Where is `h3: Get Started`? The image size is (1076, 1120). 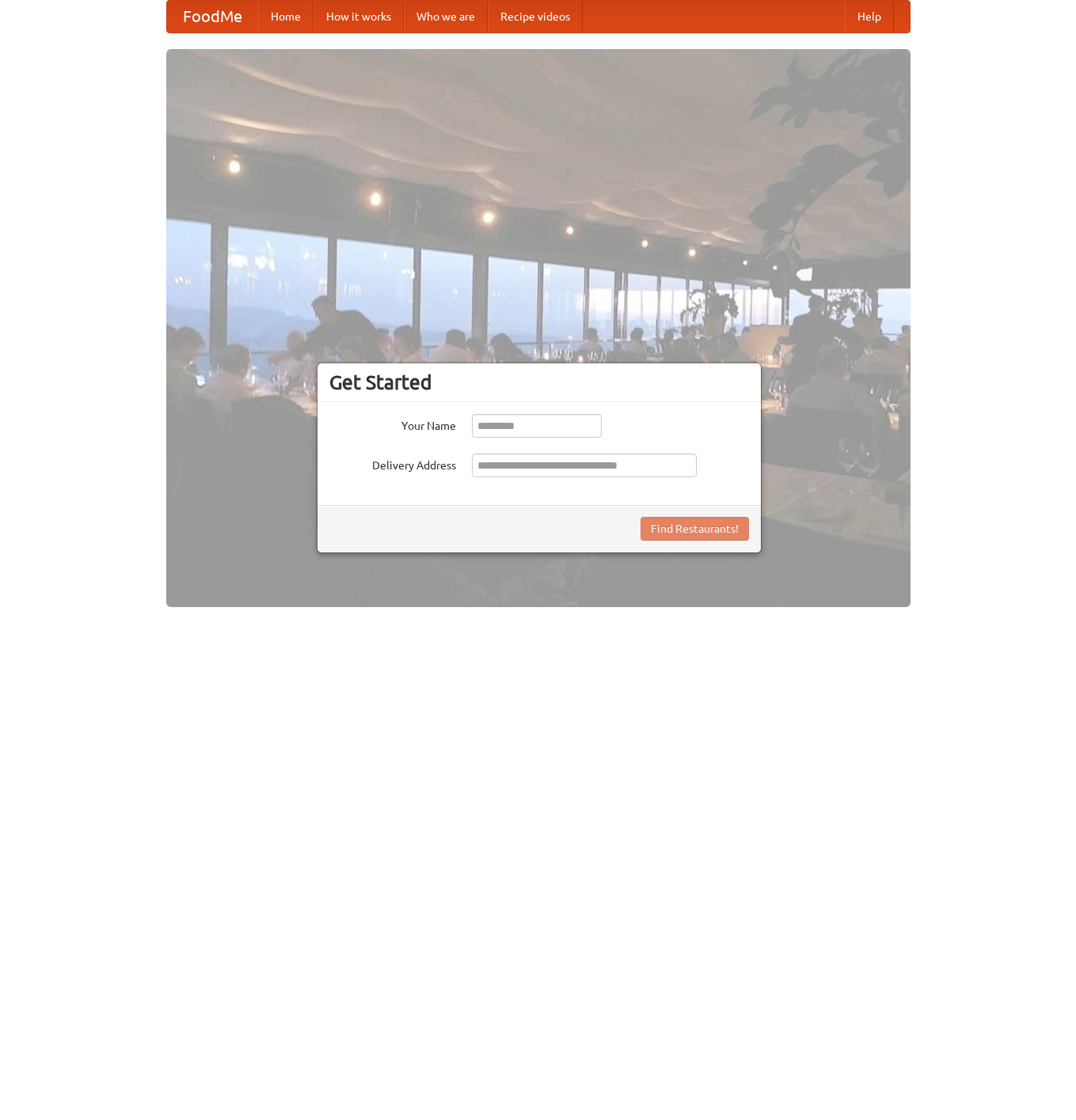
h3: Get Started is located at coordinates (539, 382).